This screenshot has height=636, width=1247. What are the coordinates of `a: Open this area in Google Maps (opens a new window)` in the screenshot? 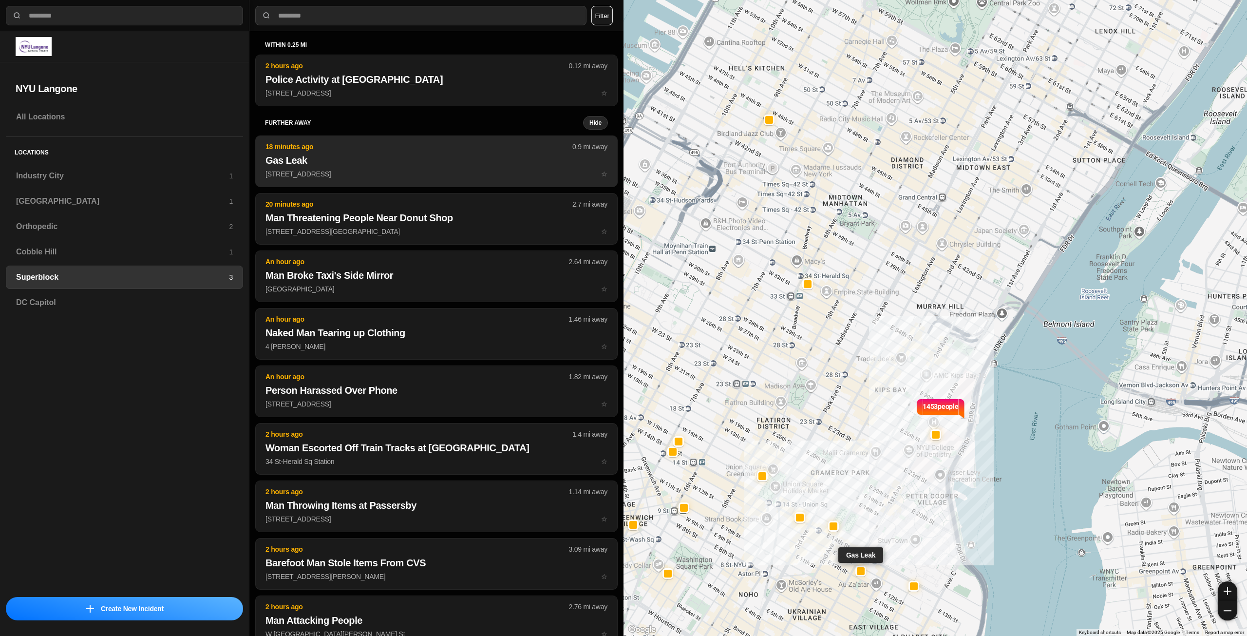 It's located at (642, 629).